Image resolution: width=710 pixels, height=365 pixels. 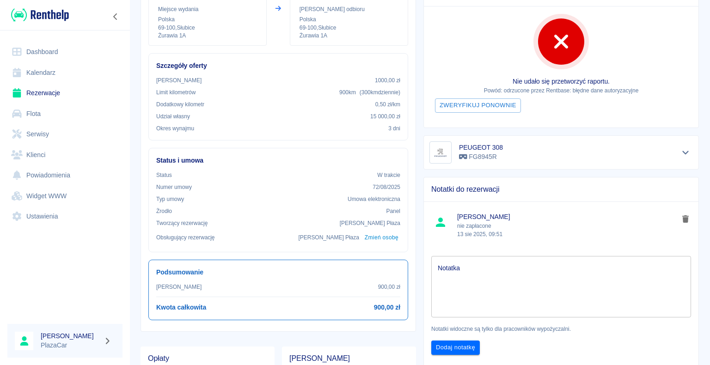 I want to click on h6: Szczegóły oferty, so click(x=278, y=66).